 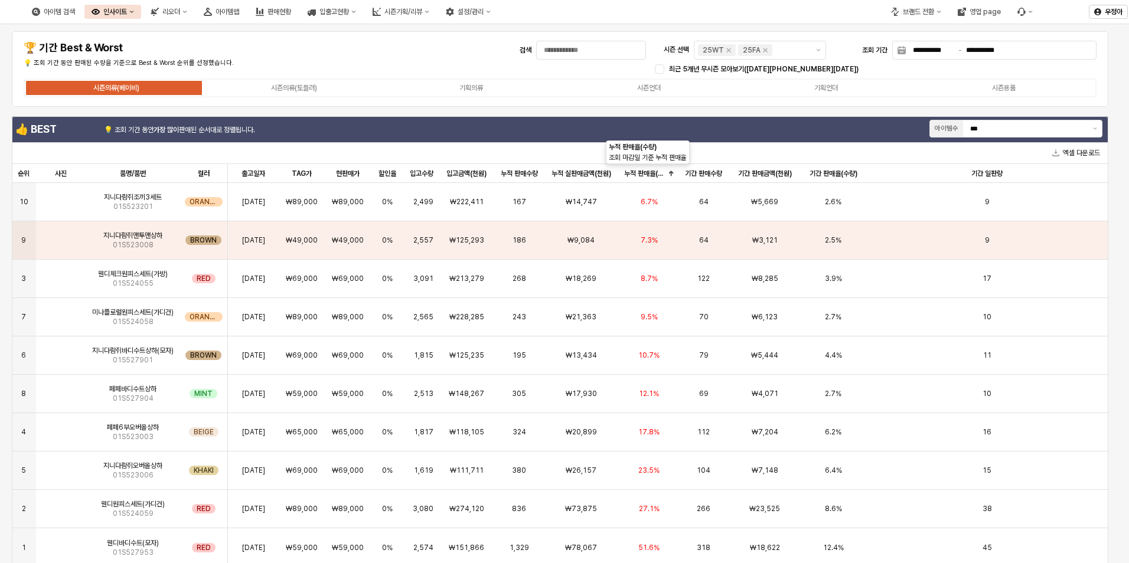 What do you see at coordinates (987, 471) in the screenshot?
I see `span: 15` at bounding box center [987, 471].